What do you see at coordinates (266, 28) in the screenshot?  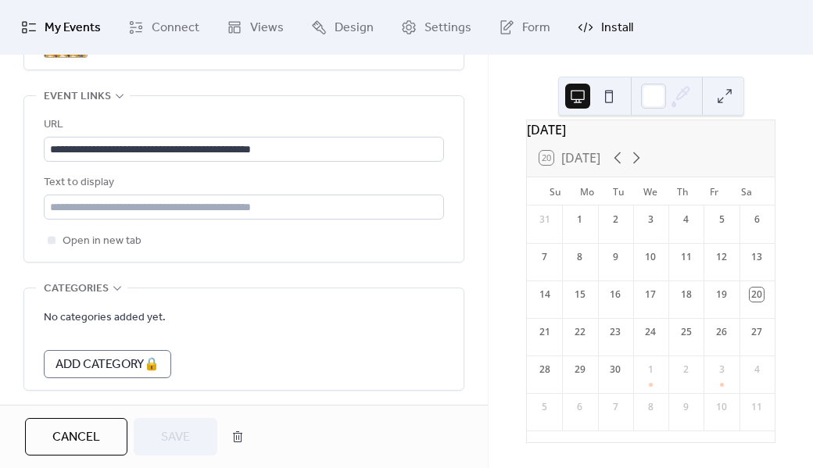 I see `span: Views` at bounding box center [266, 28].